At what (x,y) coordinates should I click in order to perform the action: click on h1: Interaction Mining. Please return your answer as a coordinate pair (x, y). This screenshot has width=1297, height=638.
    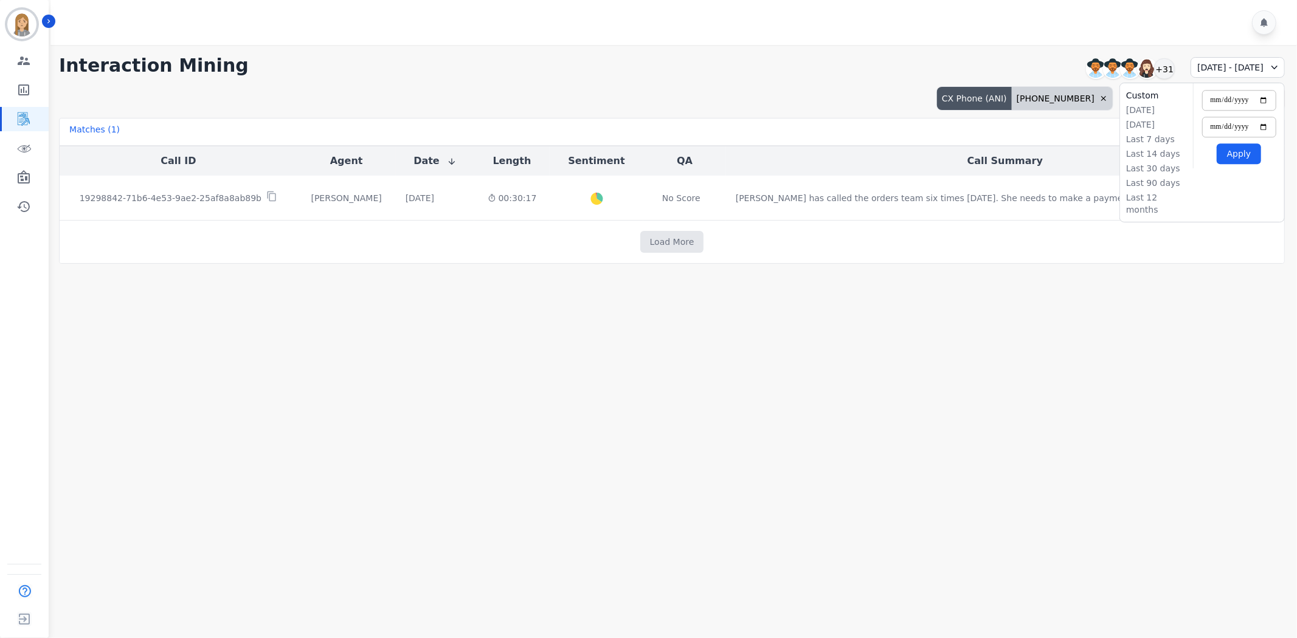
    Looking at the image, I should click on (154, 66).